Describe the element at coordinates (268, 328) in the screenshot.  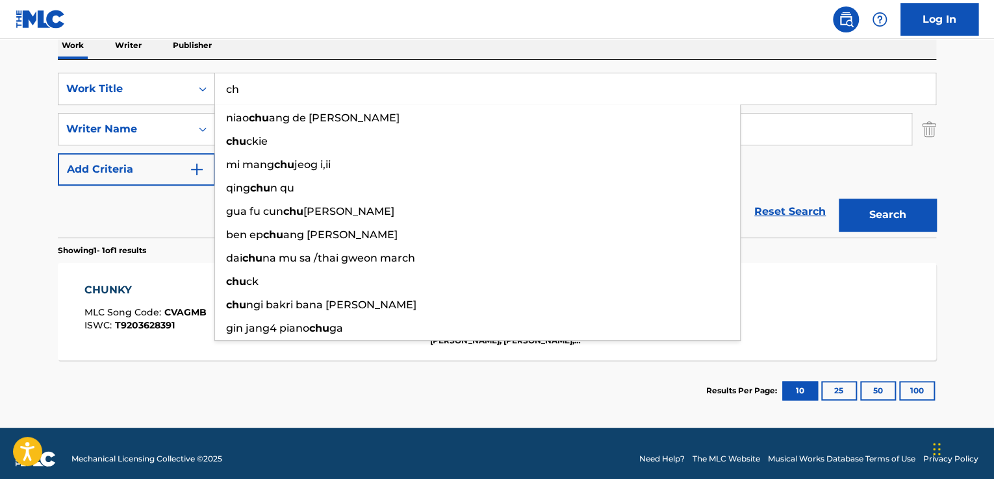
I see `span: gin jang4 piano` at that location.